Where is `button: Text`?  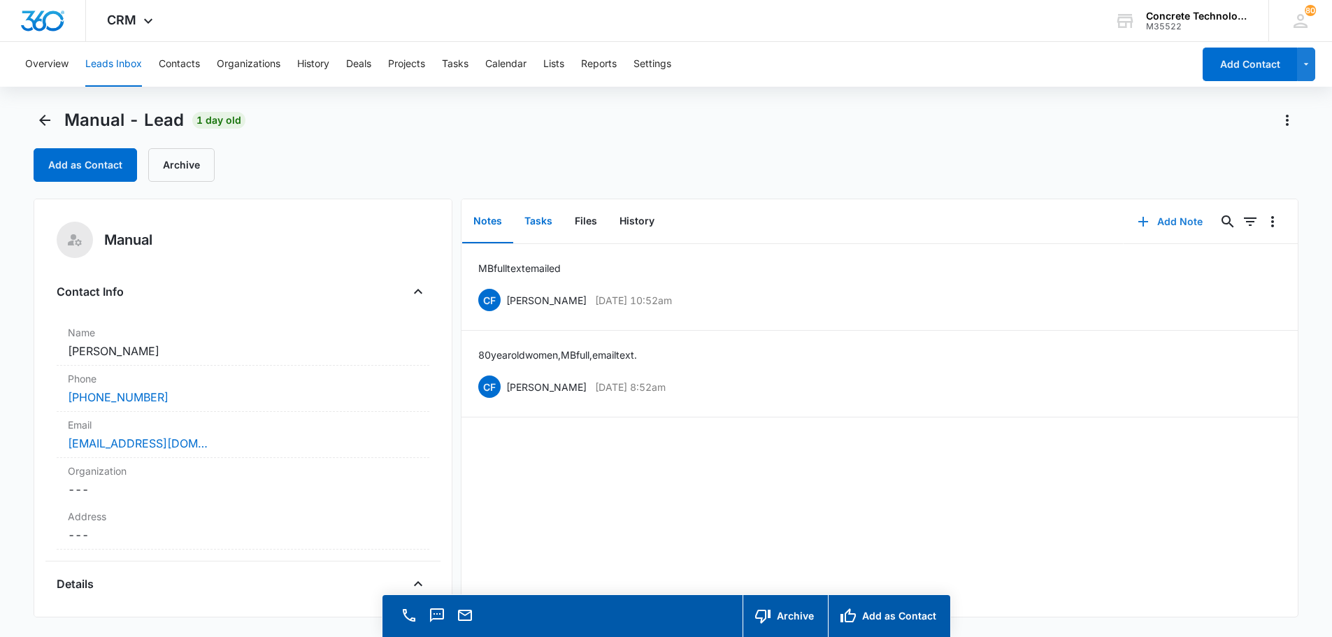
button: Text is located at coordinates (437, 615).